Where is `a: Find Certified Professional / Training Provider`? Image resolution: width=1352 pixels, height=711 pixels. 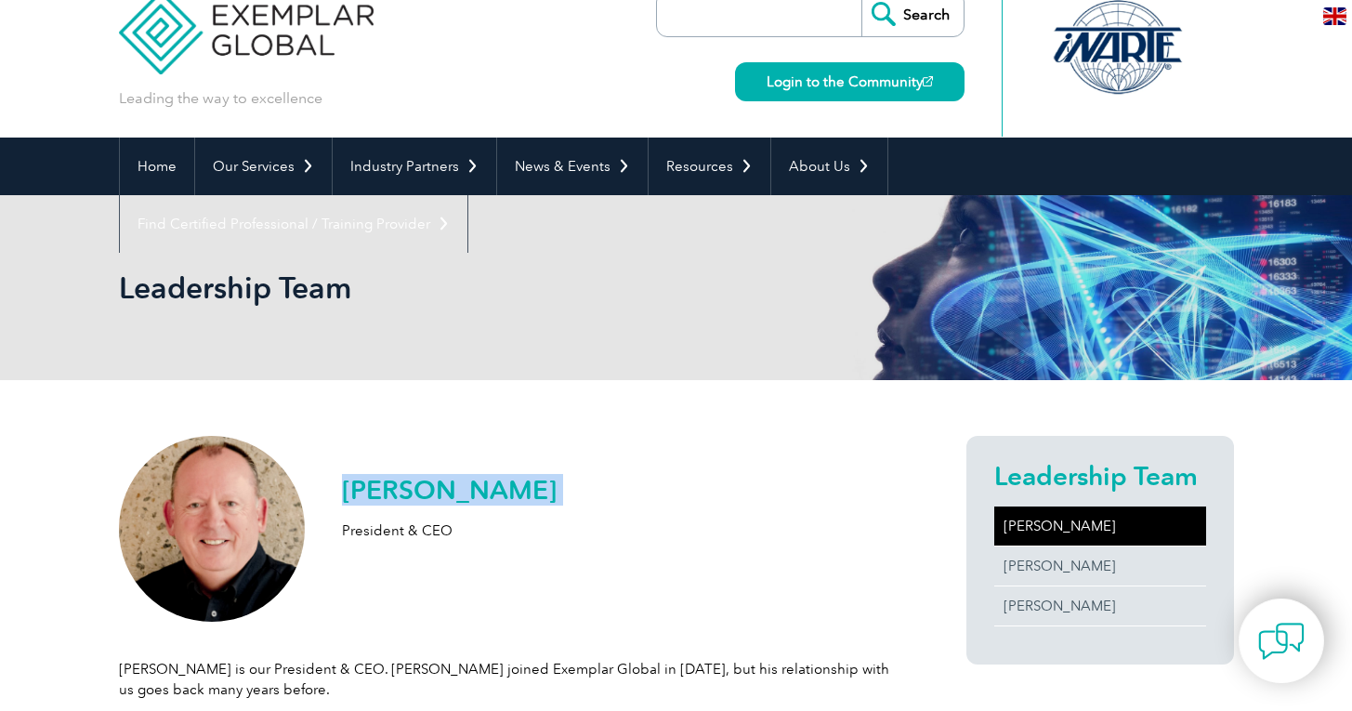 a: Find Certified Professional / Training Provider is located at coordinates (294, 224).